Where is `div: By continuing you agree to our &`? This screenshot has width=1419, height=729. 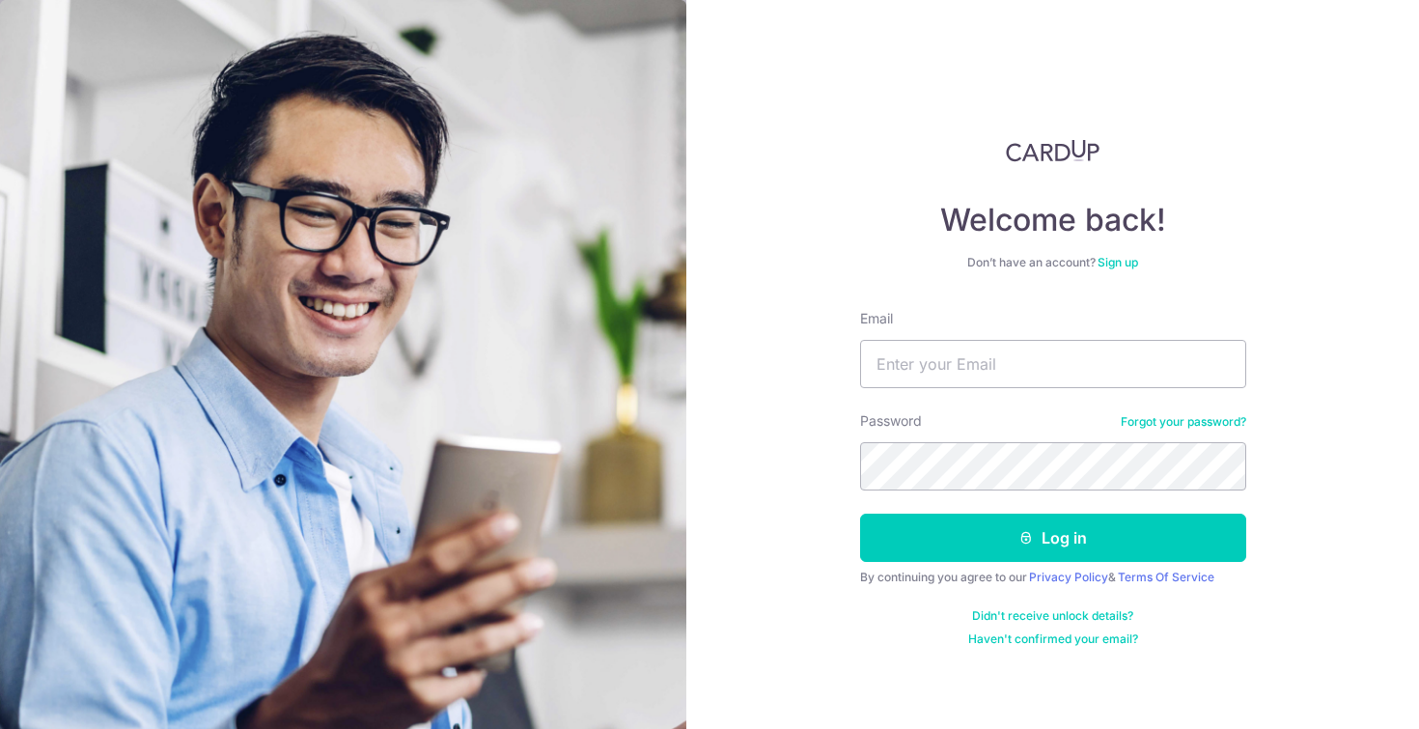
div: By continuing you agree to our & is located at coordinates (1053, 577).